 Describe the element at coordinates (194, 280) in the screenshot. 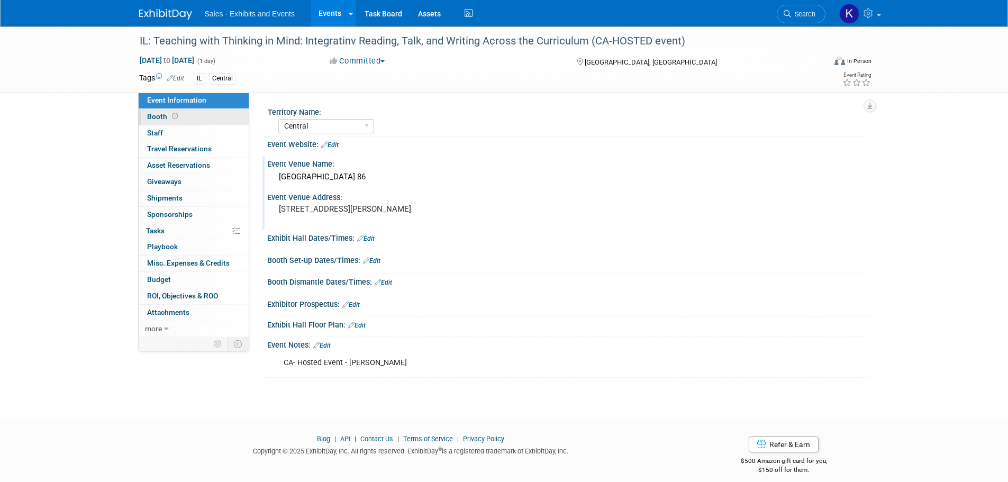

I see `a: Budget` at that location.